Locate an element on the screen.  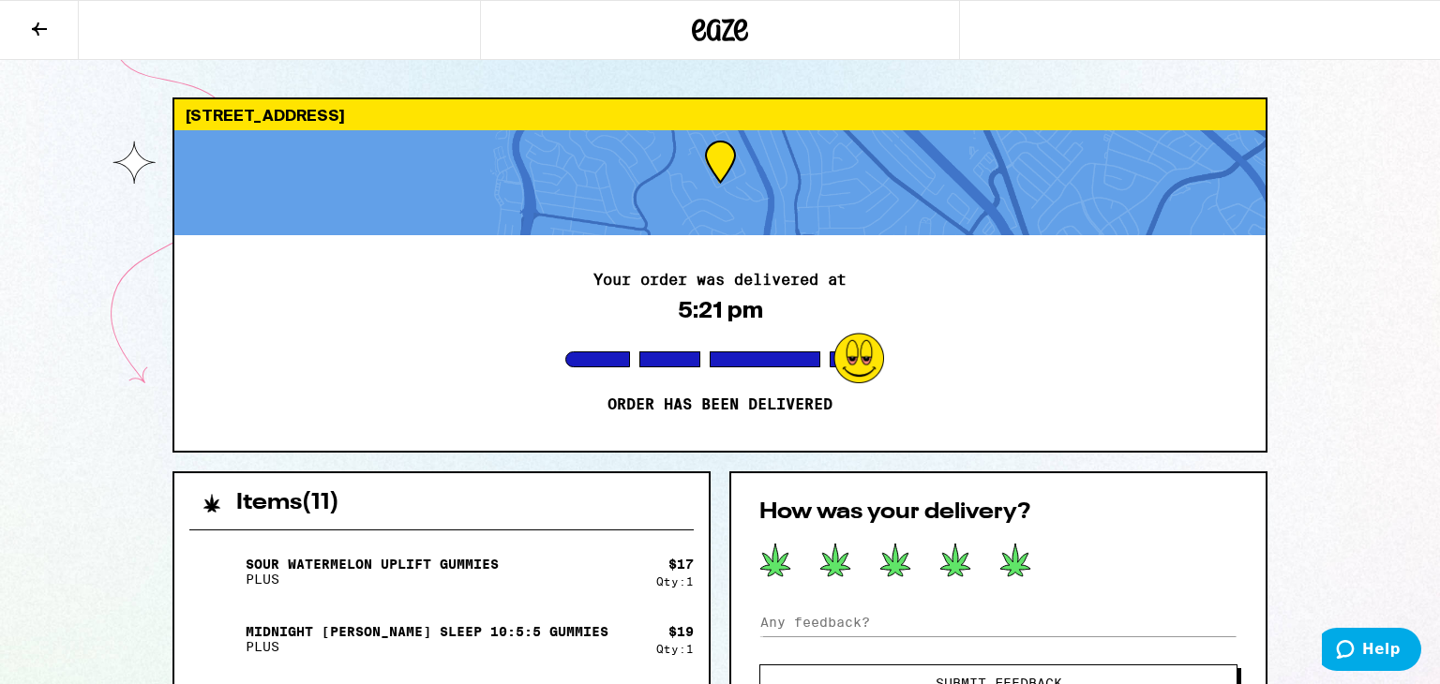
input: Any feedback? is located at coordinates (998, 622).